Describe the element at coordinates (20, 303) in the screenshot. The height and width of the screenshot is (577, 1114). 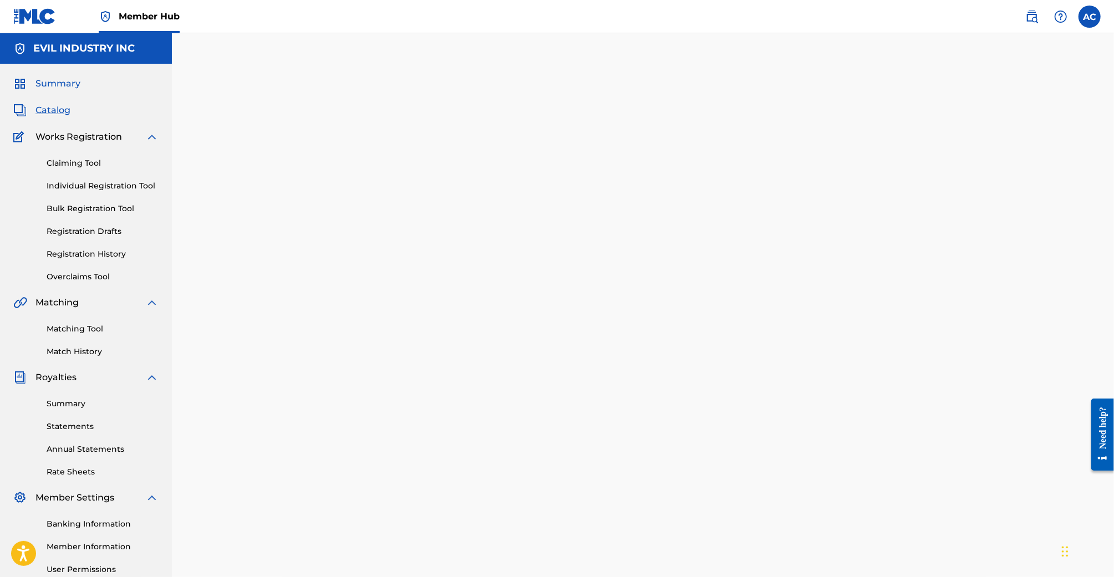
I see `img: Matching` at that location.